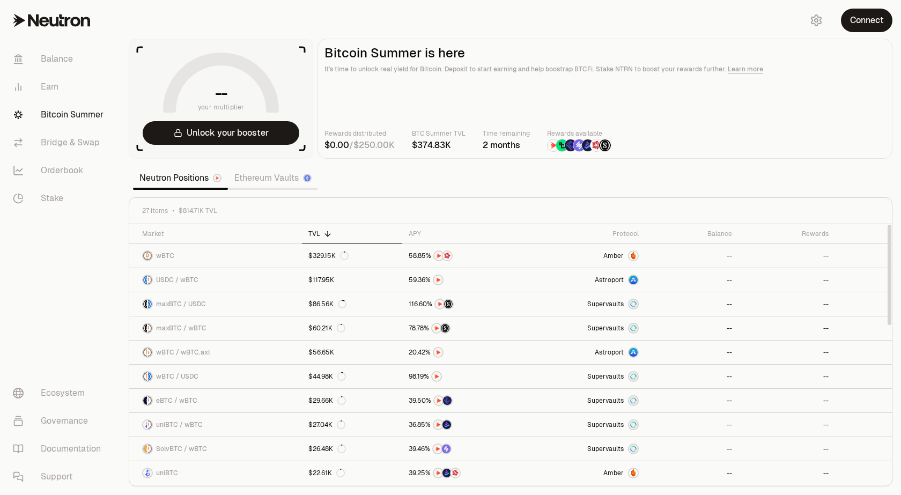 This screenshot has width=901, height=495. I want to click on a: $22.61K, so click(352, 473).